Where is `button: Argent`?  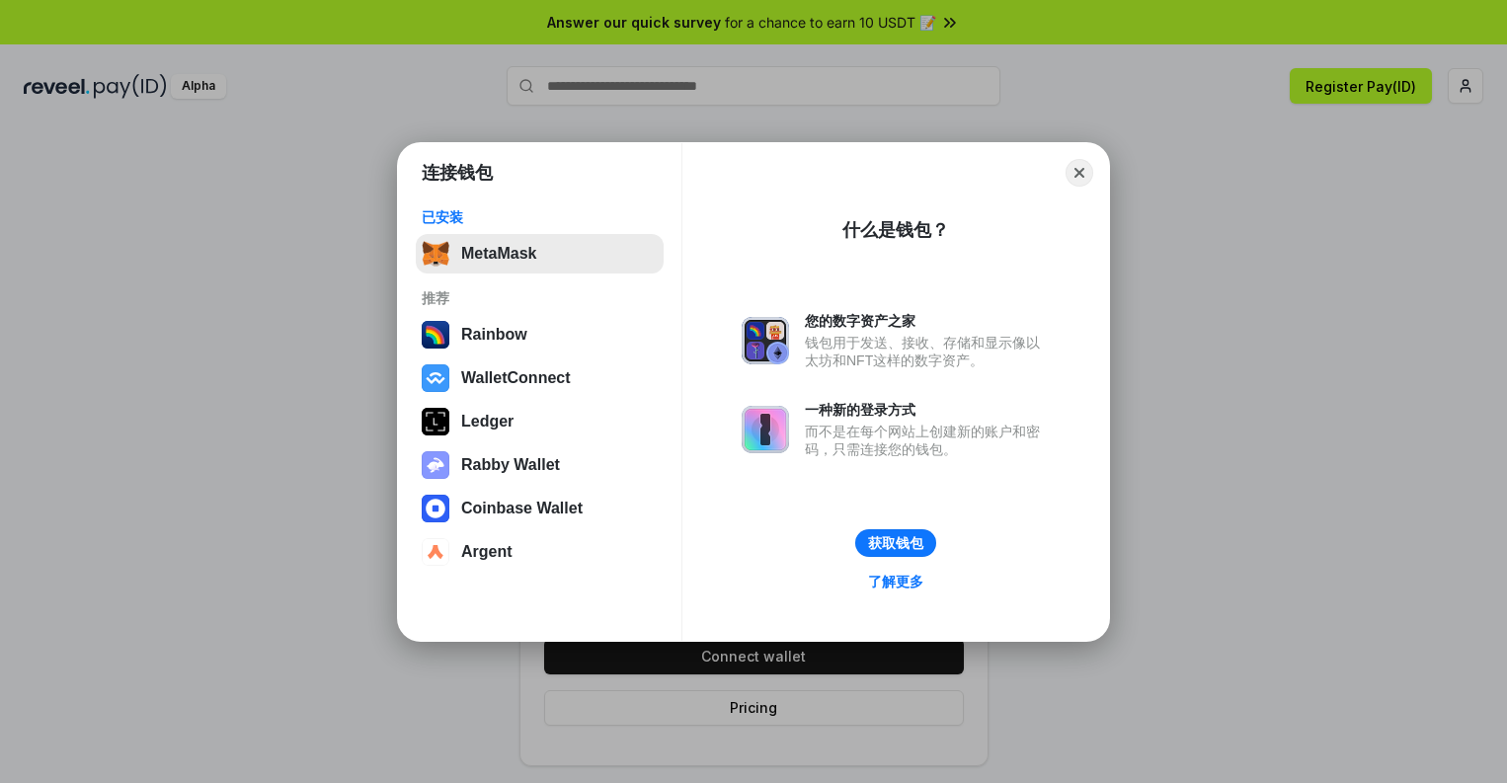 button: Argent is located at coordinates (539, 552).